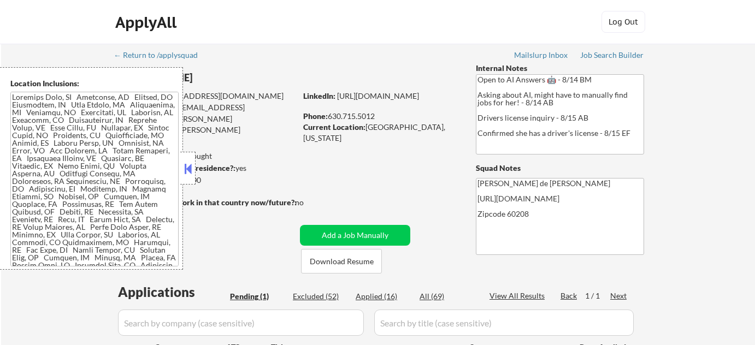 The image size is (755, 345). Describe the element at coordinates (257, 297) in the screenshot. I see `div: Pending (1)` at that location.